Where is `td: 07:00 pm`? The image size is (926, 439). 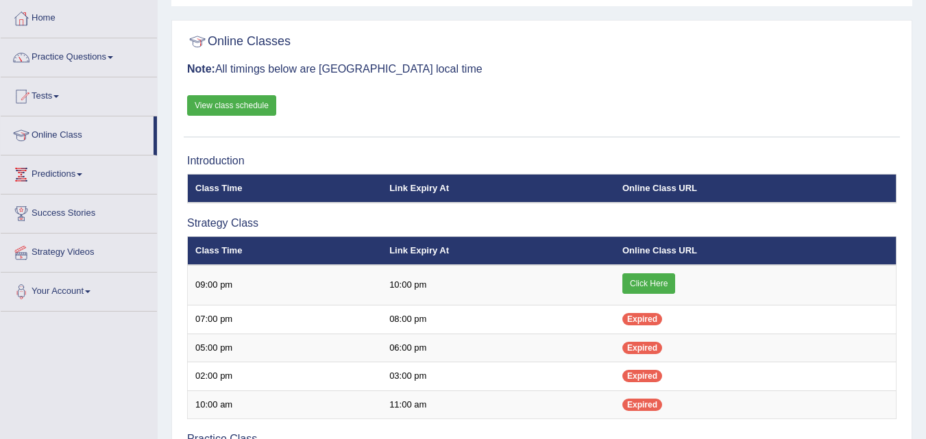 td: 07:00 pm is located at coordinates (285, 320).